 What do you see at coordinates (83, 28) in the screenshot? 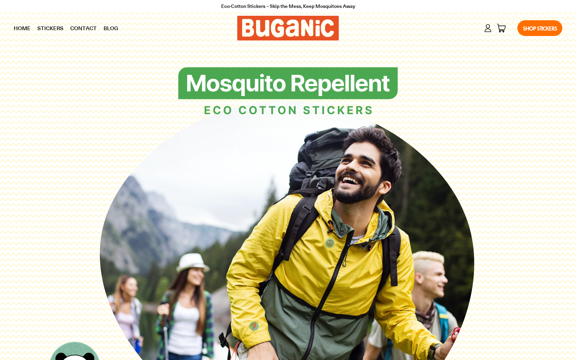
I see `a: Contact` at bounding box center [83, 28].